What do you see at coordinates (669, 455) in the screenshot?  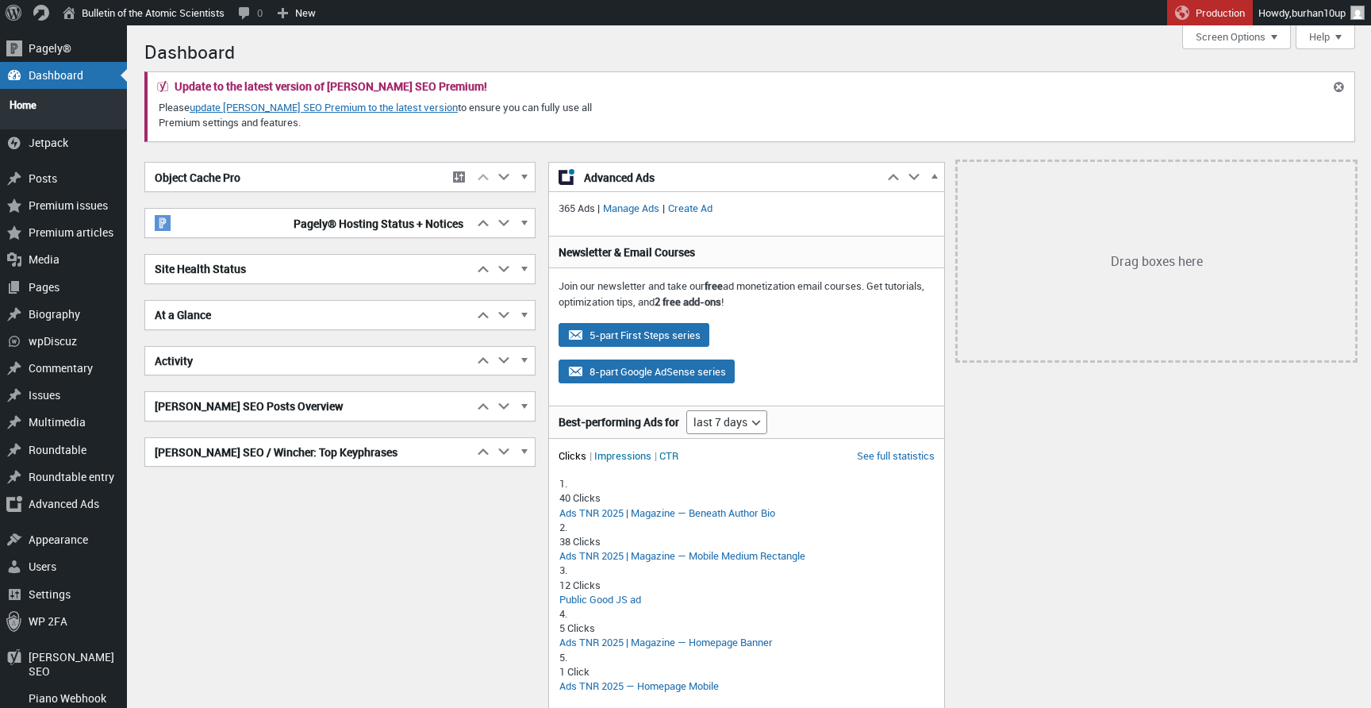 I see `li: CTR` at bounding box center [669, 455].